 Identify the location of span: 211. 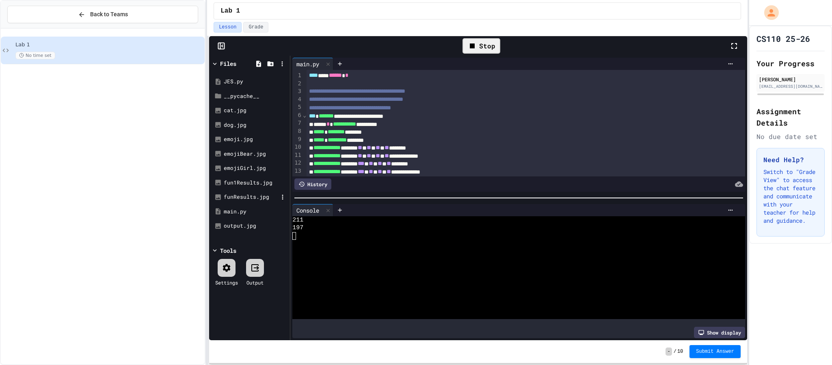
(298, 220).